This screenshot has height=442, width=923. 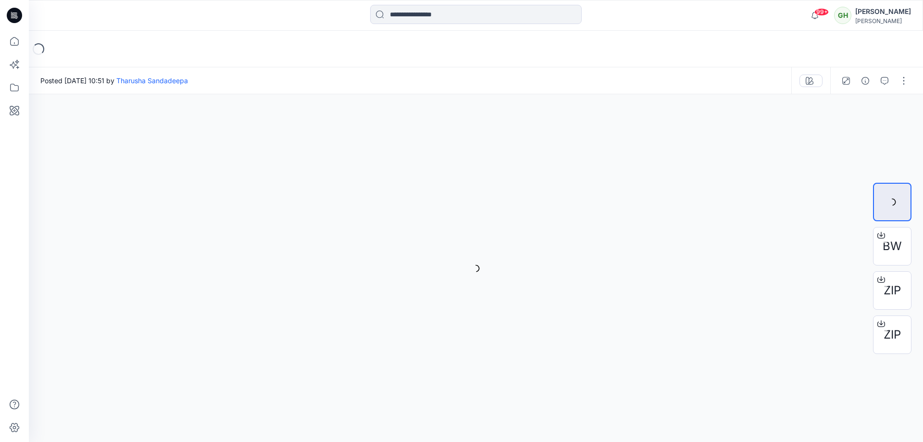 I want to click on span: BW, so click(x=893, y=246).